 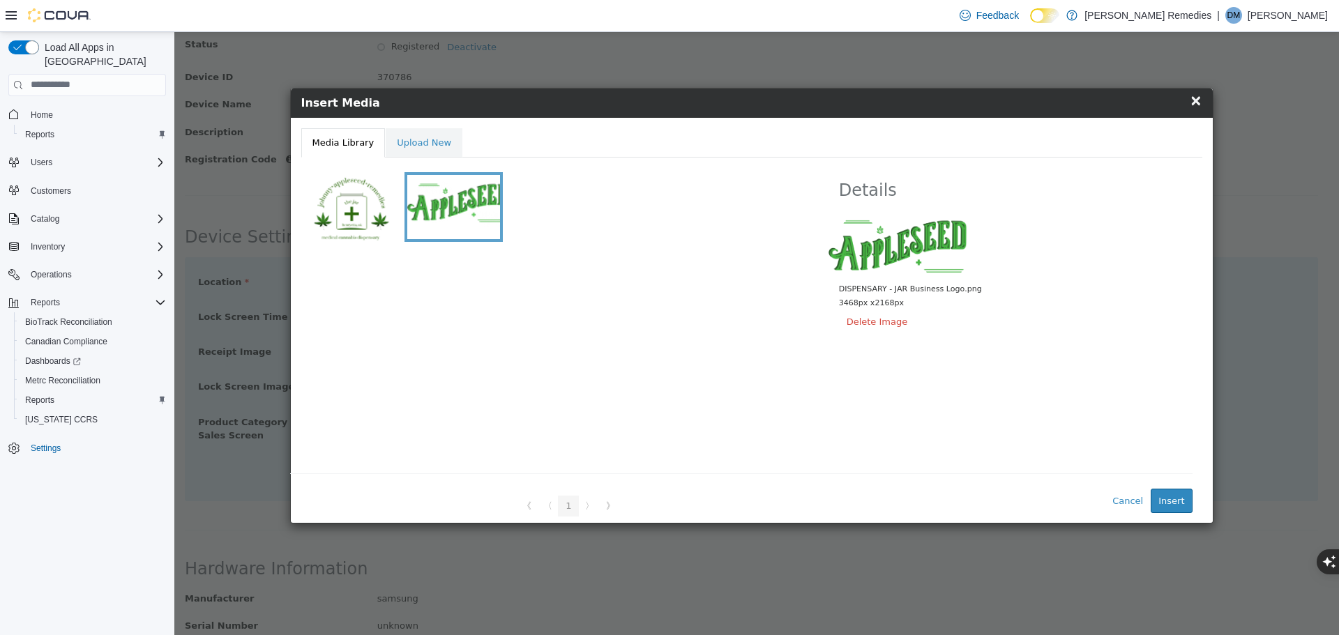 What do you see at coordinates (692, 271) in the screenshot?
I see `small: px x` at bounding box center [692, 271].